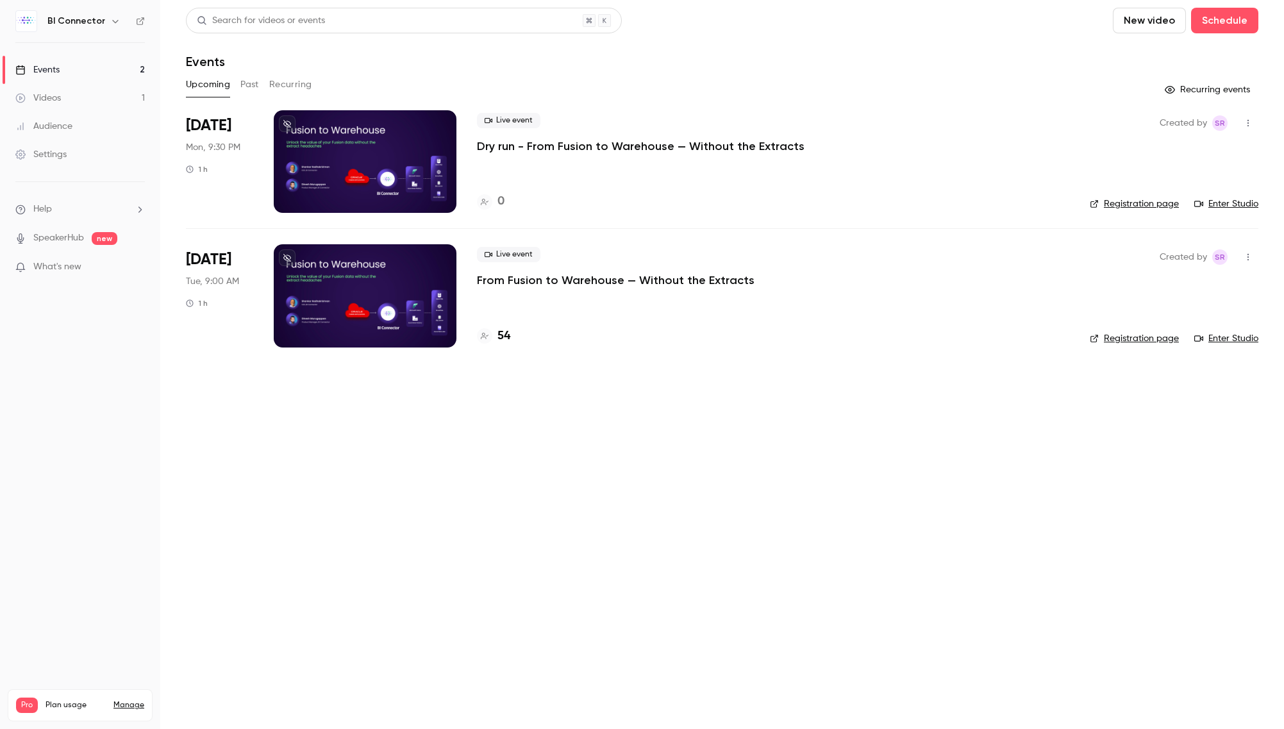 This screenshot has height=729, width=1284. I want to click on li: help-dropdown-opener, so click(80, 209).